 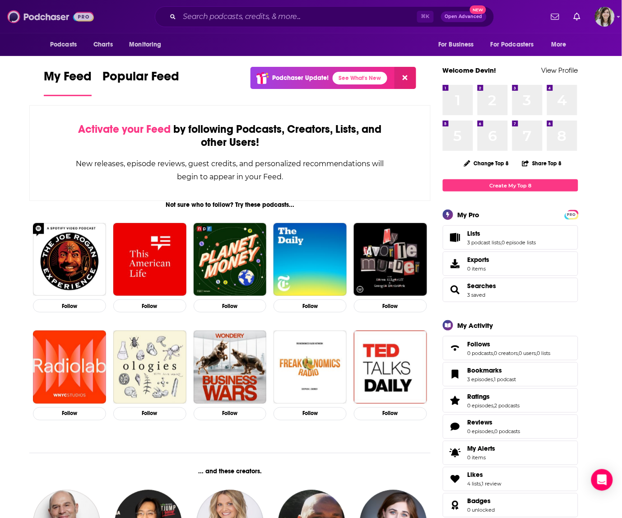 I want to click on a: View Profile, so click(x=560, y=70).